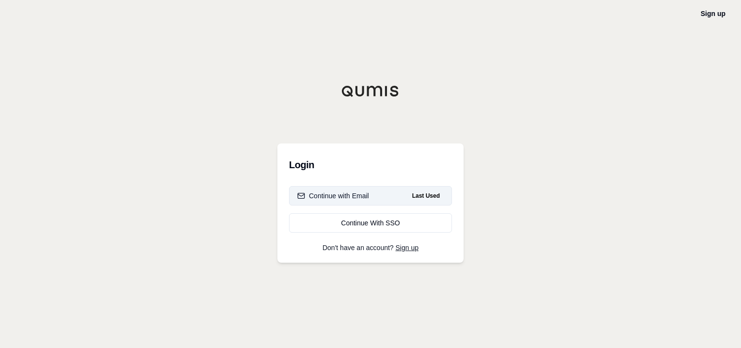 This screenshot has width=741, height=348. I want to click on p: Don't have an account?, so click(370, 248).